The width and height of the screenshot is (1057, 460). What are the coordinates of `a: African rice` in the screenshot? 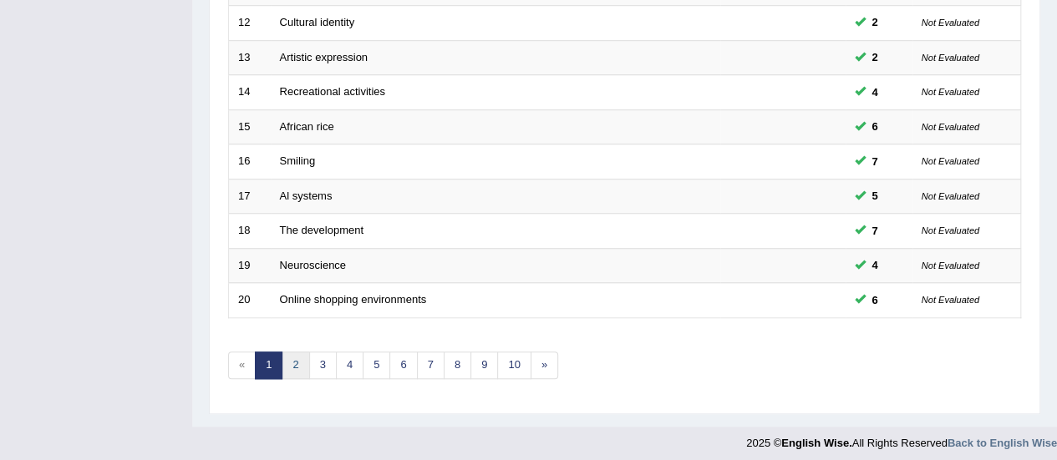 It's located at (307, 126).